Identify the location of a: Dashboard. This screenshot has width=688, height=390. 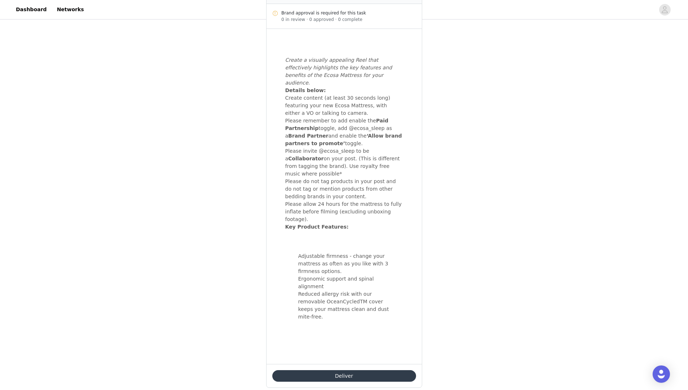
(31, 9).